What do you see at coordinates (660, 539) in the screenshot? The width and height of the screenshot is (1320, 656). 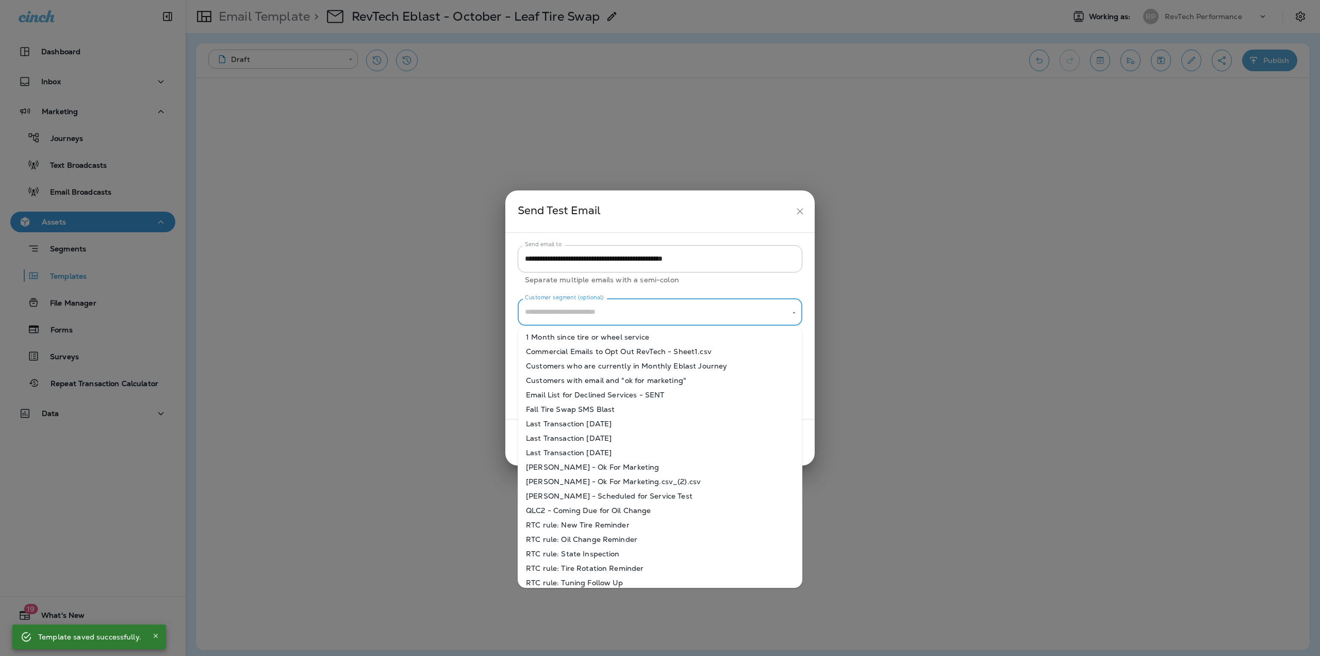 I see `li: RTC rule: Oil Change Reminder` at bounding box center [660, 539].